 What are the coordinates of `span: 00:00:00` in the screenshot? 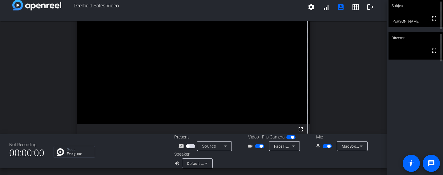 It's located at (27, 153).